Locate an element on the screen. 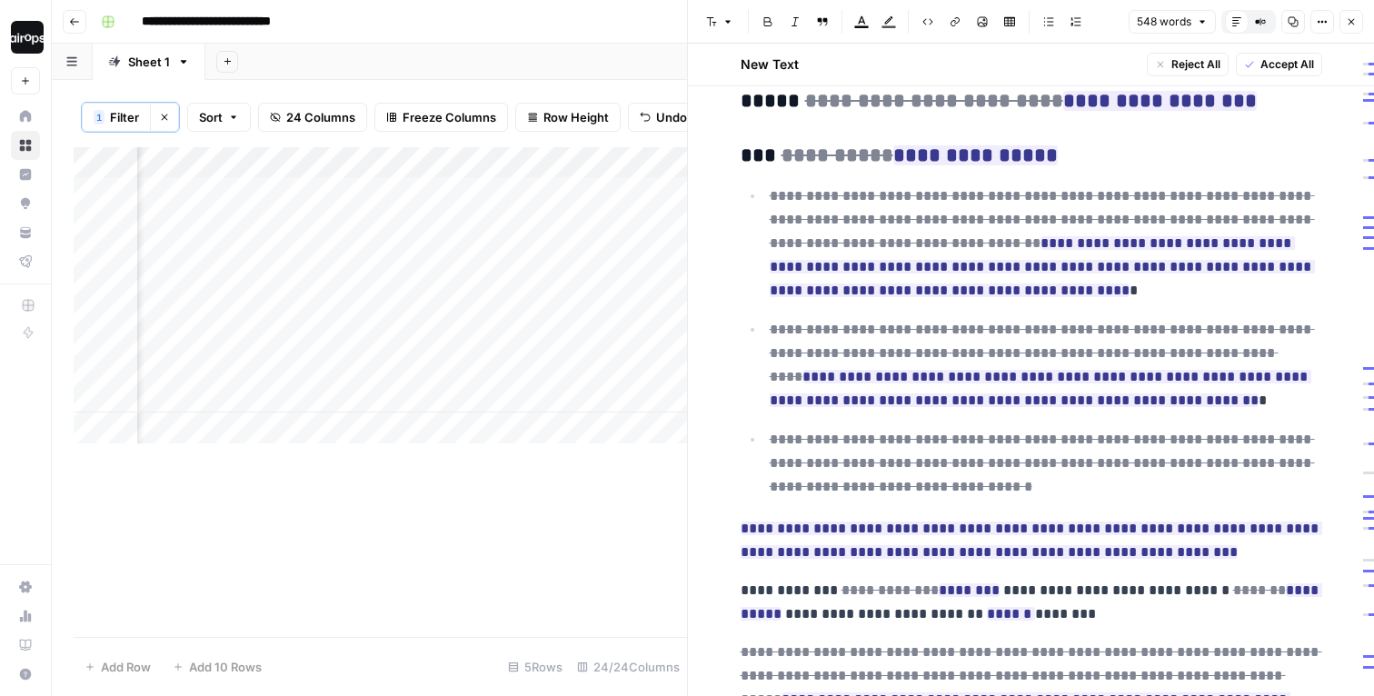  button: Sort is located at coordinates (219, 117).